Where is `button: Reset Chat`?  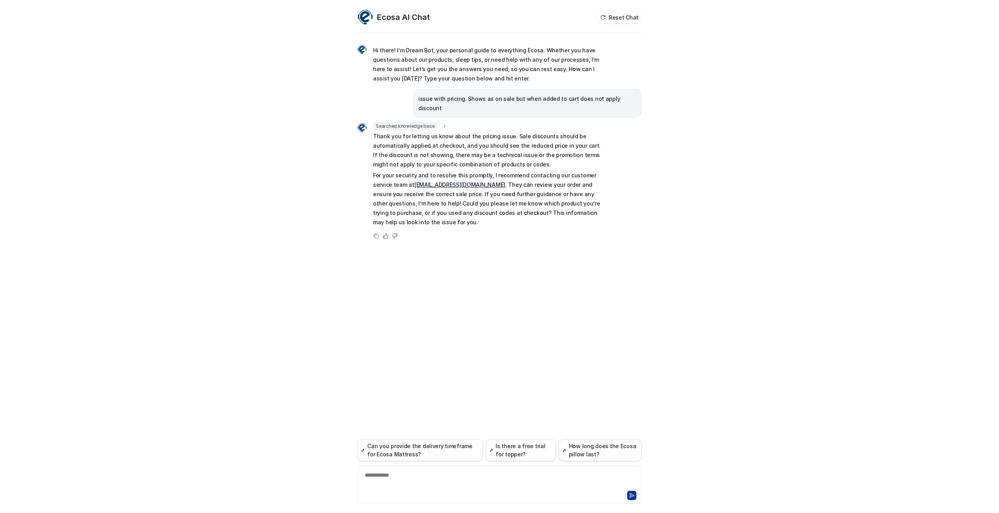 button: Reset Chat is located at coordinates (620, 17).